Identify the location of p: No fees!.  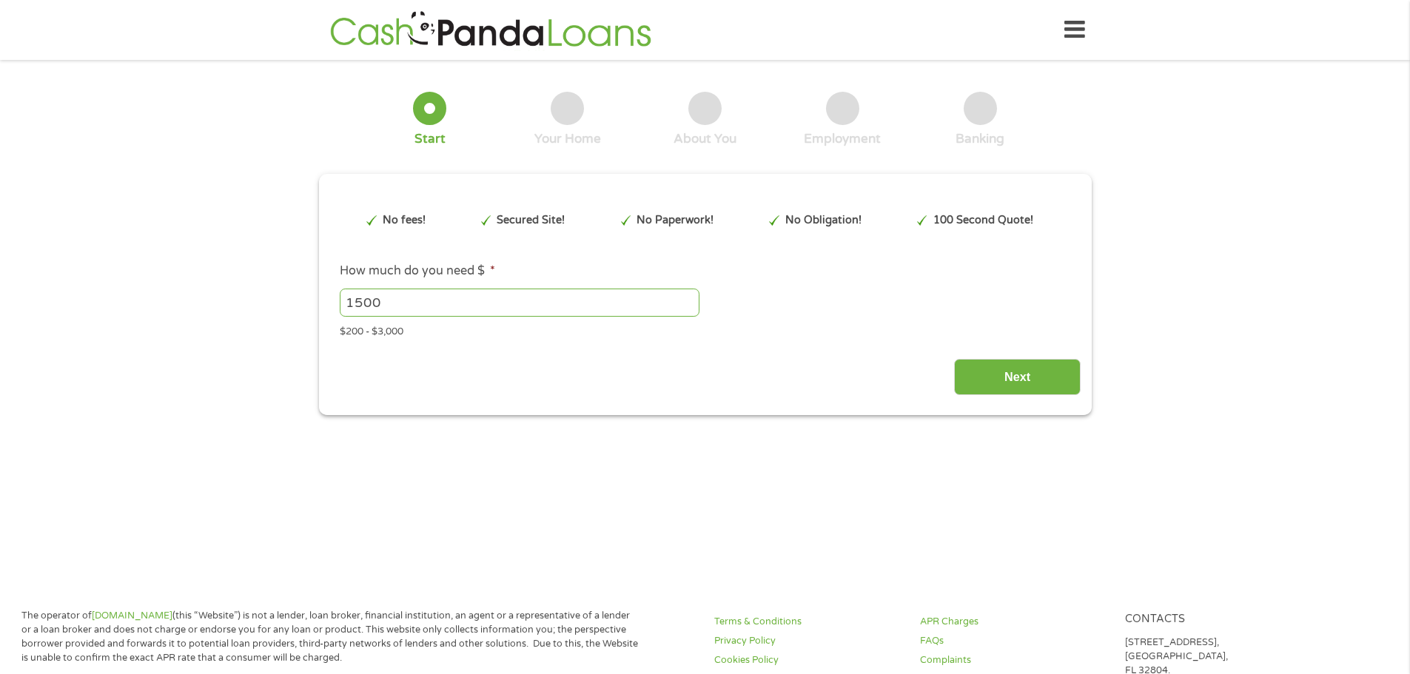
(404, 221).